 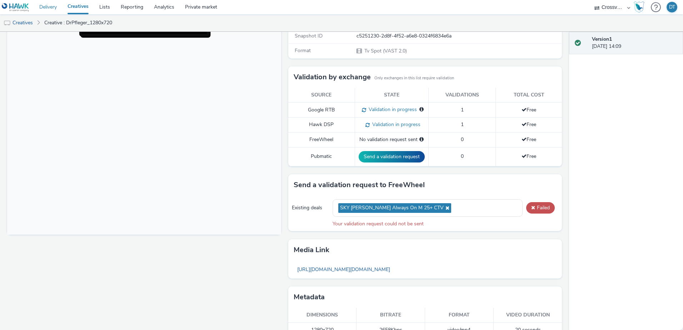 What do you see at coordinates (459, 36) in the screenshot?
I see `div: c5251230-2d8f-4f52-a6e8-0324f6834e6a` at bounding box center [459, 36].